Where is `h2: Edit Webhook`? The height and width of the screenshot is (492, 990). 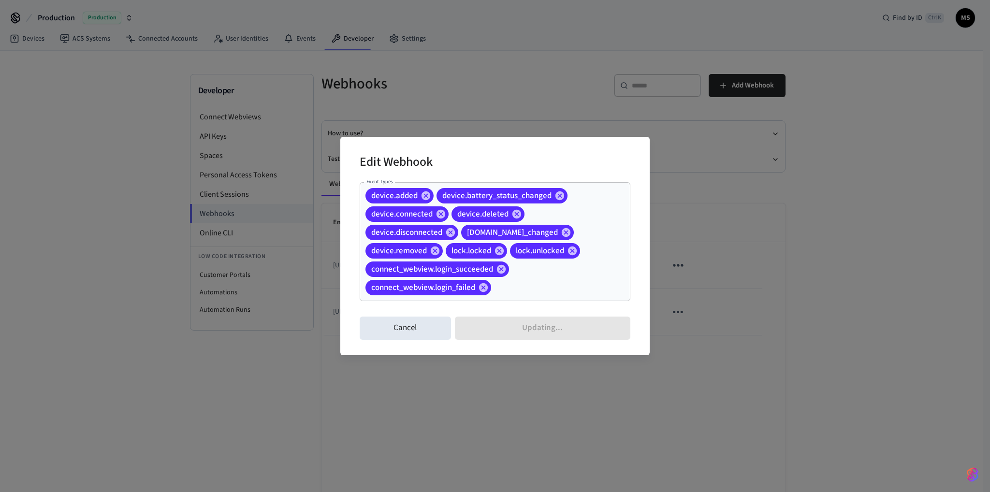
h2: Edit Webhook is located at coordinates (396, 163).